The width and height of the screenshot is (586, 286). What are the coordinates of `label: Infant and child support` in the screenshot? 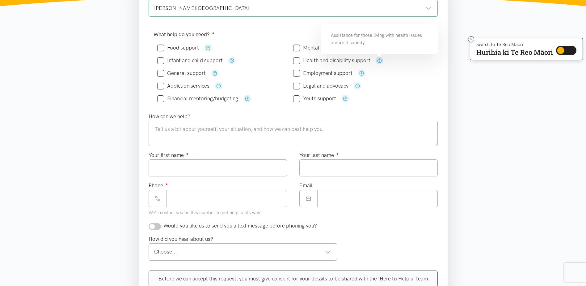 It's located at (190, 60).